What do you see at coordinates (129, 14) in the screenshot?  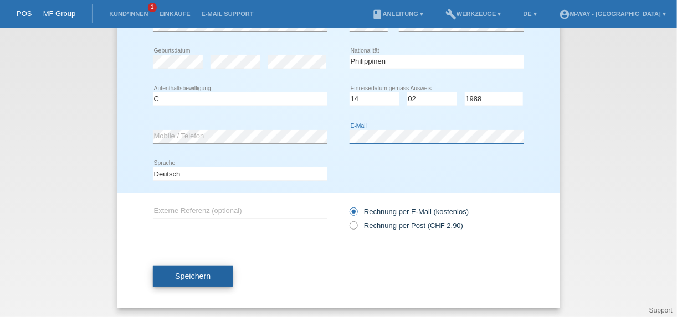 I see `a: Kund*innen` at bounding box center [129, 14].